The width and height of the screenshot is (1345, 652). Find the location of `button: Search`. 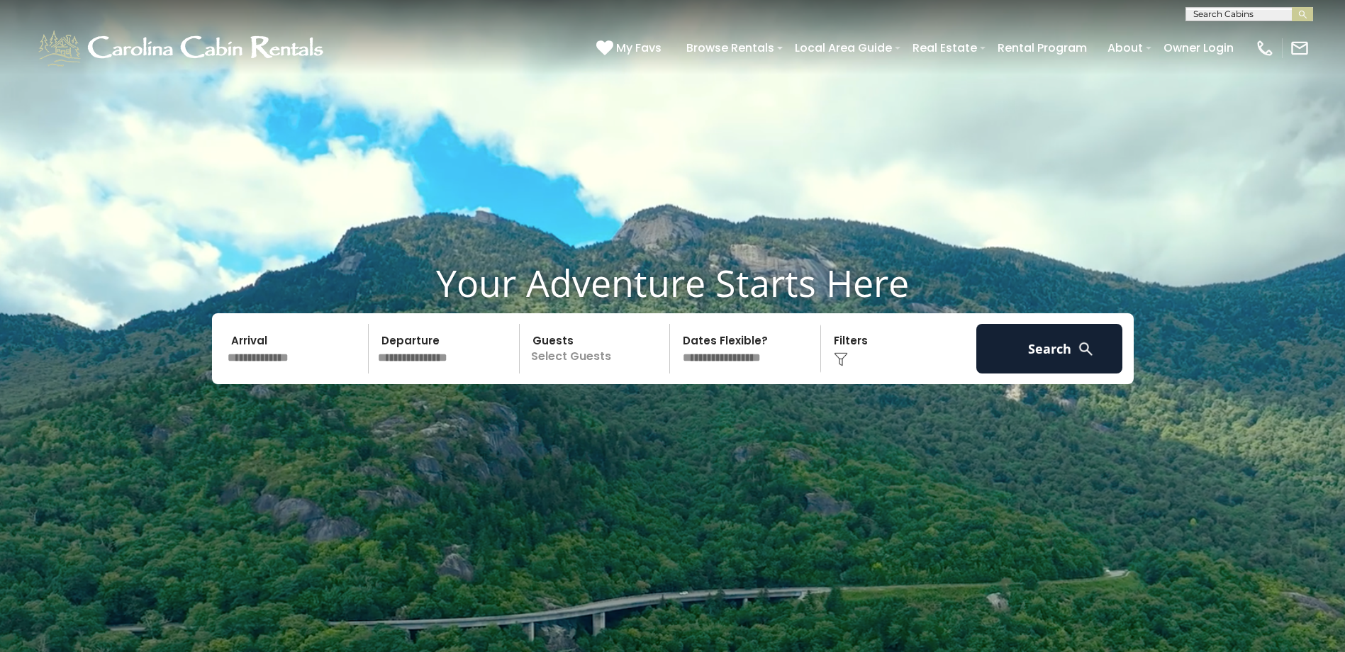

button: Search is located at coordinates (1050, 349).